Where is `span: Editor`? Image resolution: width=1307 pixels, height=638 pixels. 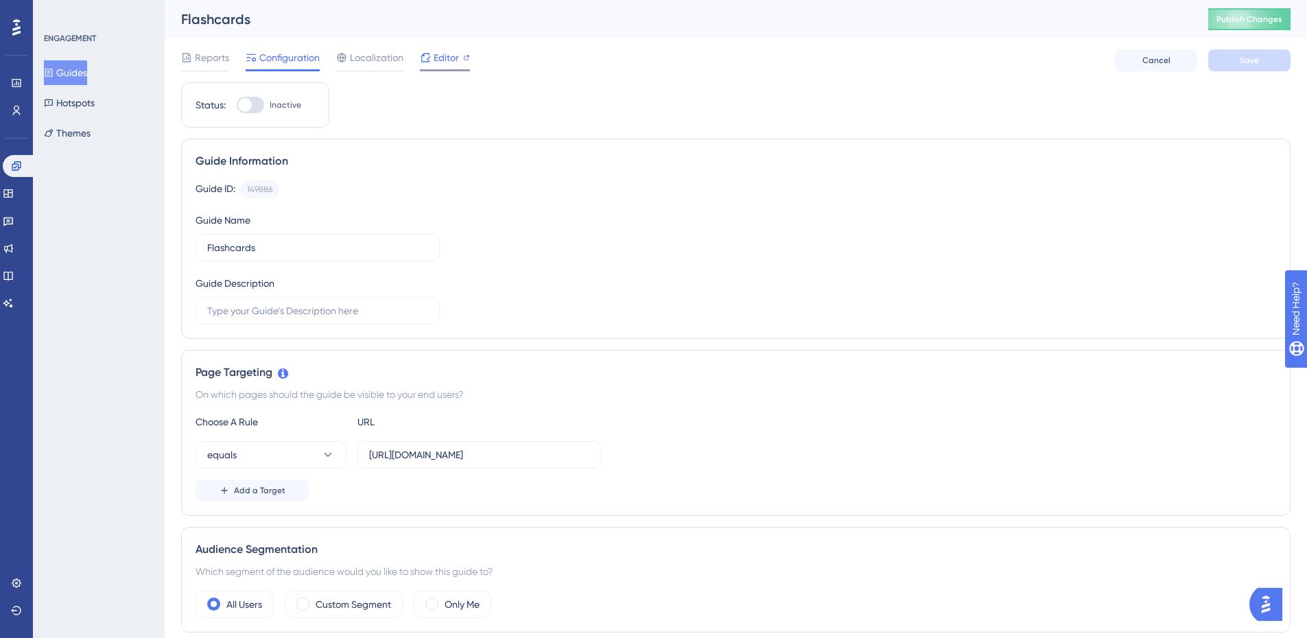 span: Editor is located at coordinates (446, 58).